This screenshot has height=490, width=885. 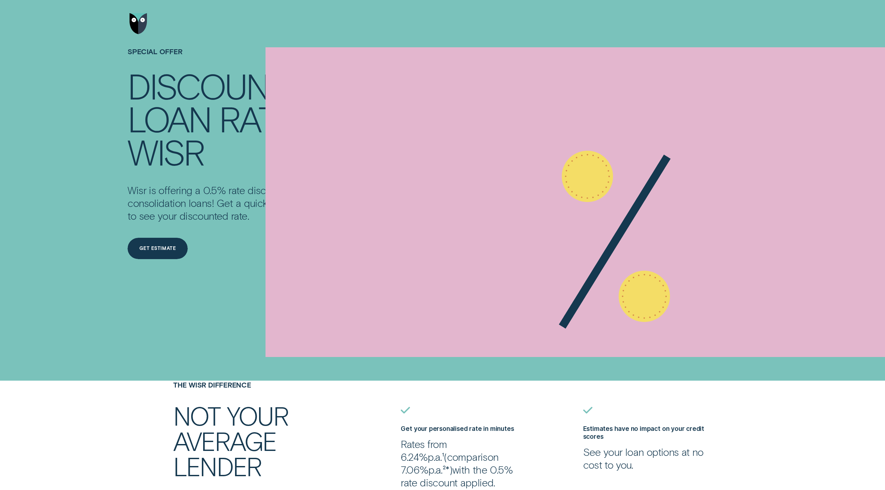 I want to click on div: Discounted, so click(x=226, y=85).